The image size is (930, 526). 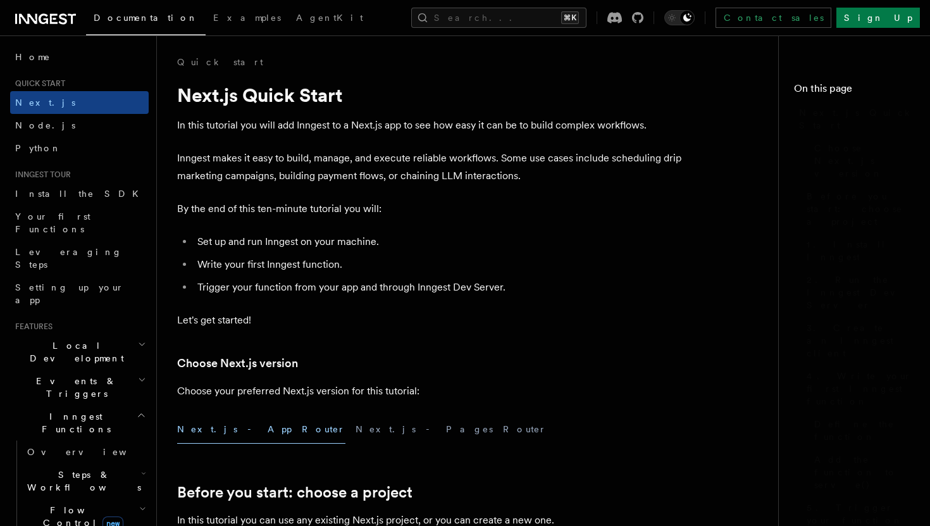 What do you see at coordinates (858, 292) in the screenshot?
I see `a: 2. Run the Inngest Dev Server` at bounding box center [858, 292].